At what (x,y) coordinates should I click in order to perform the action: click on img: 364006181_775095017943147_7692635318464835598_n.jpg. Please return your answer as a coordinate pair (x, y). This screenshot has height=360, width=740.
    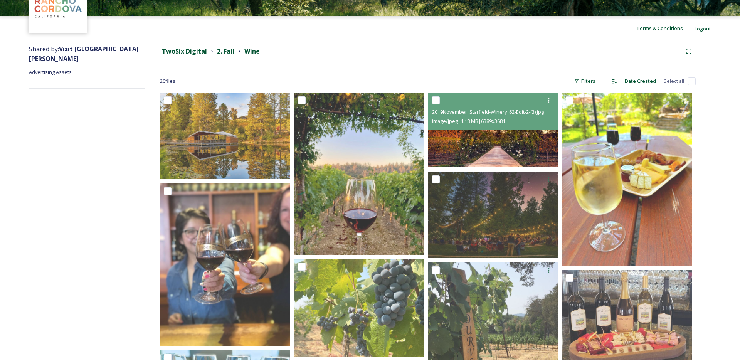
    Looking at the image, I should click on (359, 173).